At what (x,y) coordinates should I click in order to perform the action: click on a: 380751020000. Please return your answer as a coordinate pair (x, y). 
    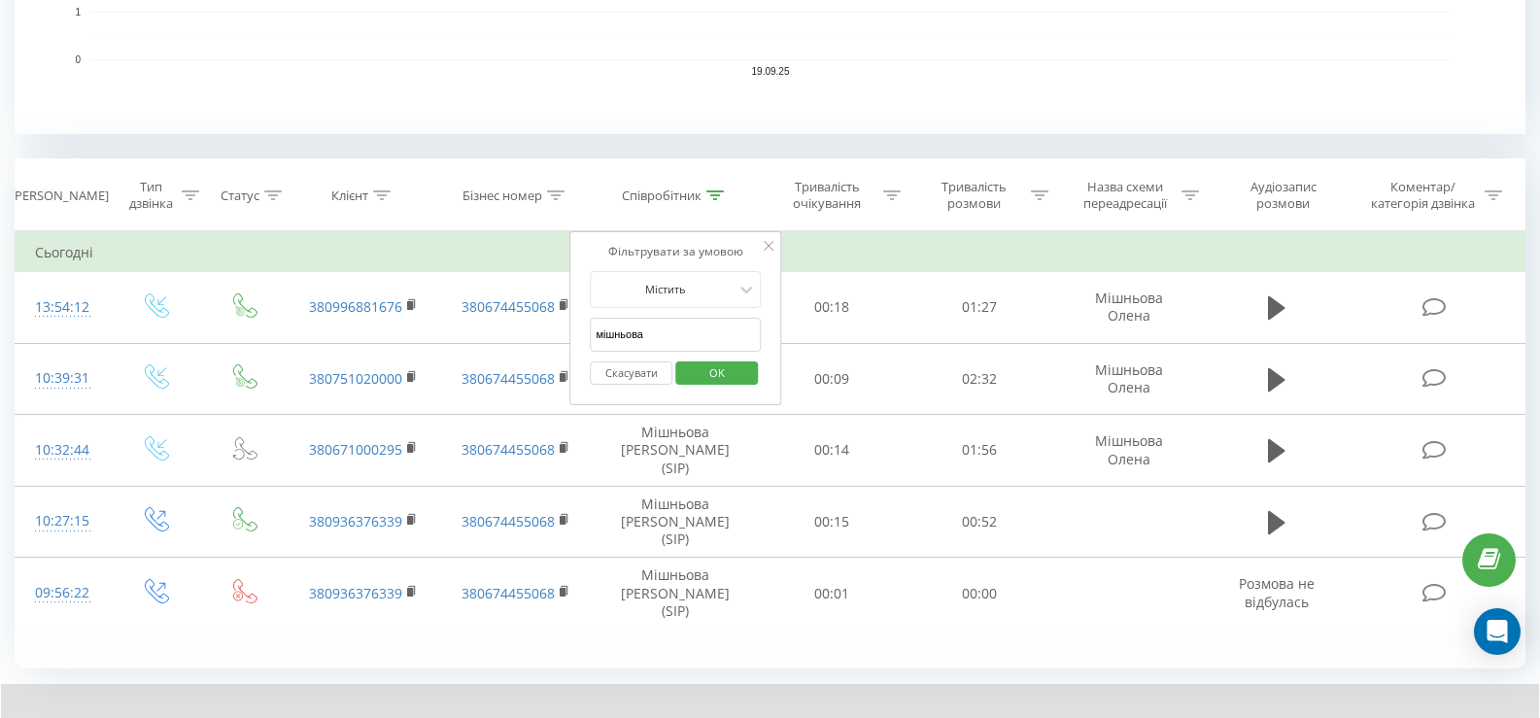
    Looking at the image, I should click on (355, 378).